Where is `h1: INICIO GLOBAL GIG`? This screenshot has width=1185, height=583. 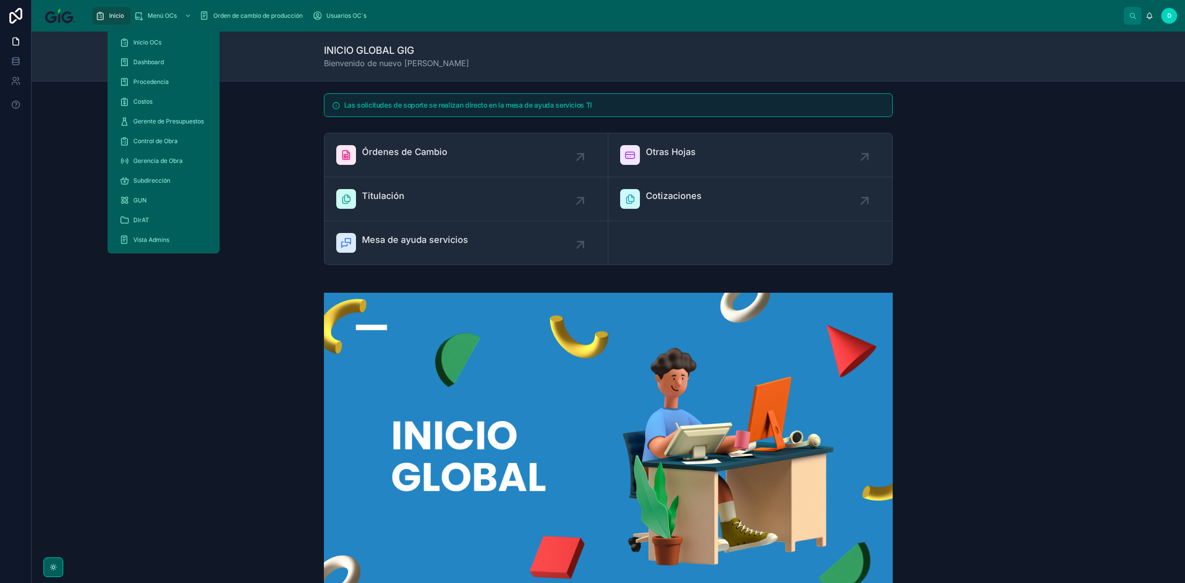 h1: INICIO GLOBAL GIG is located at coordinates (396, 50).